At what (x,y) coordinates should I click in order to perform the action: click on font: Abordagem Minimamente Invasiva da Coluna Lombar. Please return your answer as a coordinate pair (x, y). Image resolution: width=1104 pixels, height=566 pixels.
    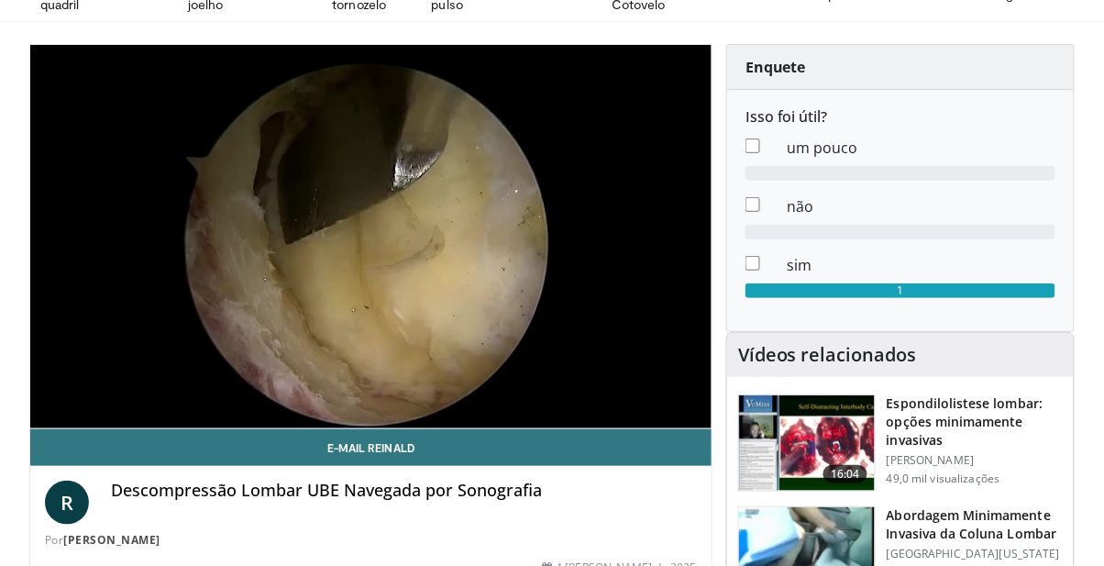
    Looking at the image, I should click on (972, 524).